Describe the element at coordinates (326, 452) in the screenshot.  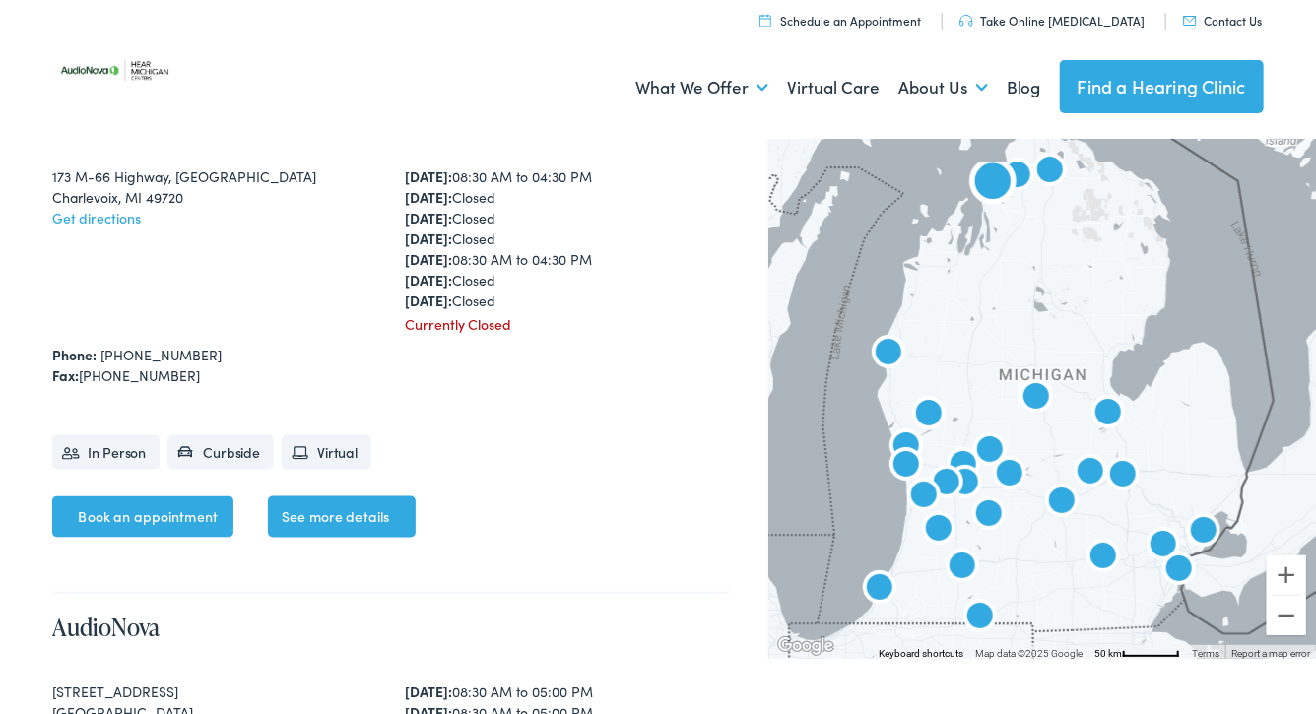
I see `li: Virtual` at that location.